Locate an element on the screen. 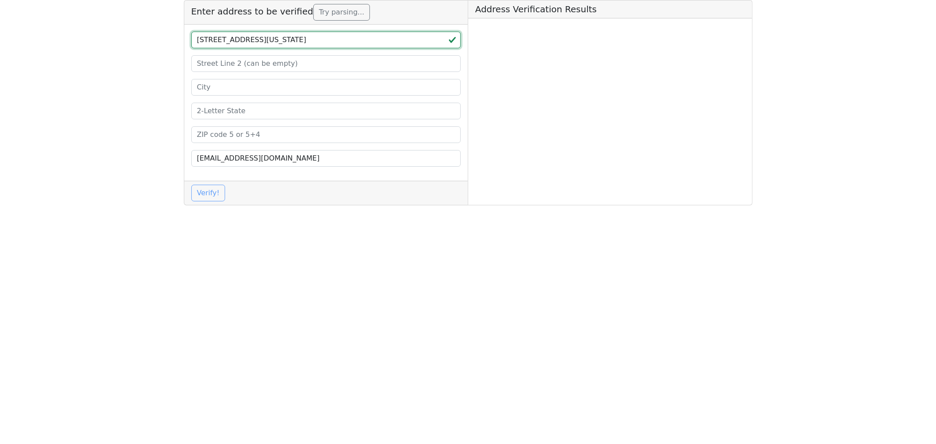 The image size is (936, 444). h5: Enter address to be verified is located at coordinates (326, 12).